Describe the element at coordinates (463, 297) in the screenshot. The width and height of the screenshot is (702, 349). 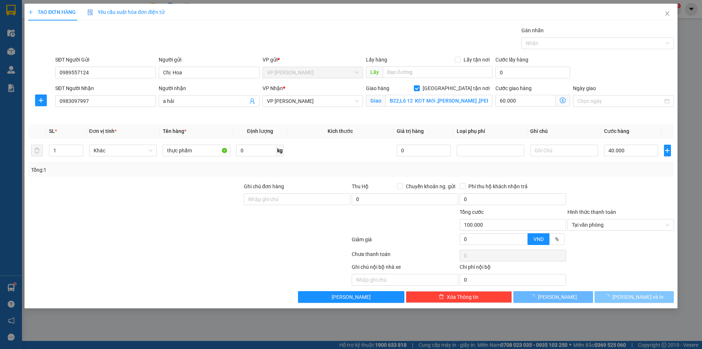
I see `span: Xóa Thông tin` at that location.